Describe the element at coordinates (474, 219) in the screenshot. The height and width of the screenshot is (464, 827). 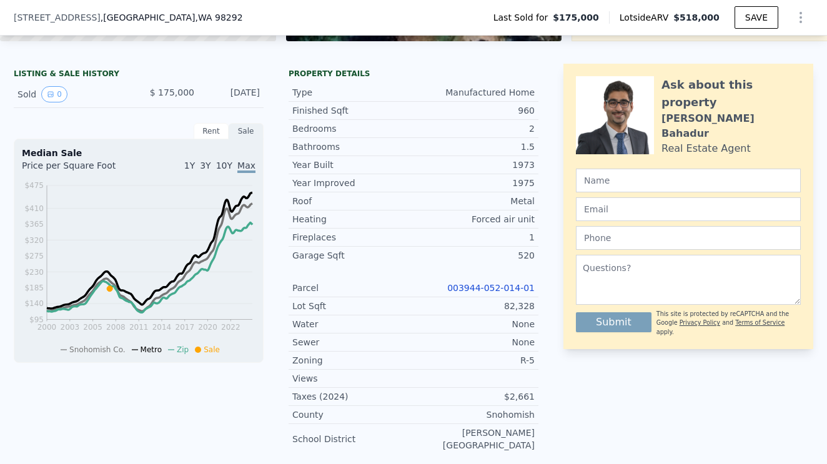
I see `div: Forced air unit` at that location.